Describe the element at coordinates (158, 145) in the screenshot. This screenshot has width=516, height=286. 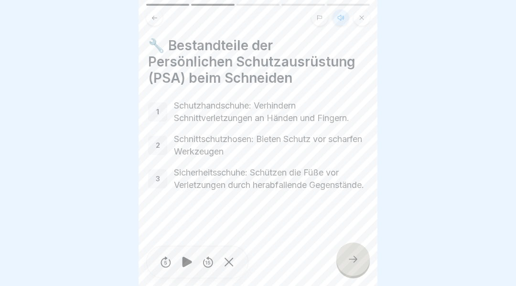
I see `p: 2` at that location.